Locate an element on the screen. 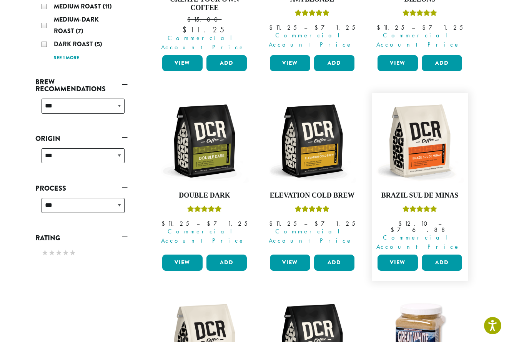 The height and width of the screenshot is (342, 509). div: Rated 4.50 out of 5 is located at coordinates (205, 210).